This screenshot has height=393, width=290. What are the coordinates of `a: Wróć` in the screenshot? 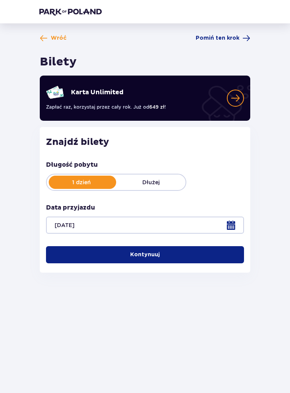 It's located at (53, 38).